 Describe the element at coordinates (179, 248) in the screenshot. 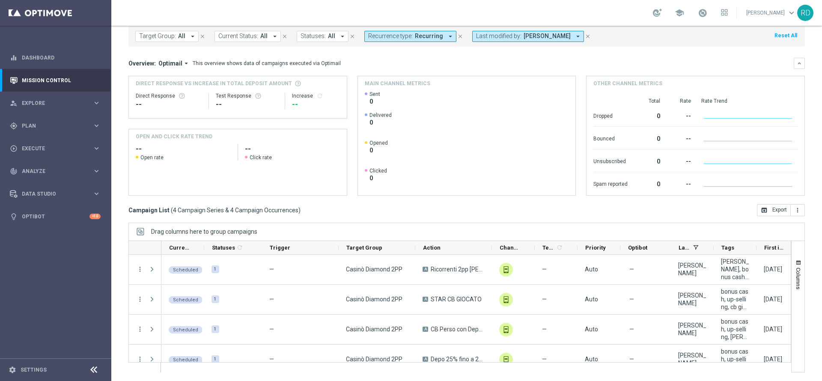

I see `span: Current Status` at that location.